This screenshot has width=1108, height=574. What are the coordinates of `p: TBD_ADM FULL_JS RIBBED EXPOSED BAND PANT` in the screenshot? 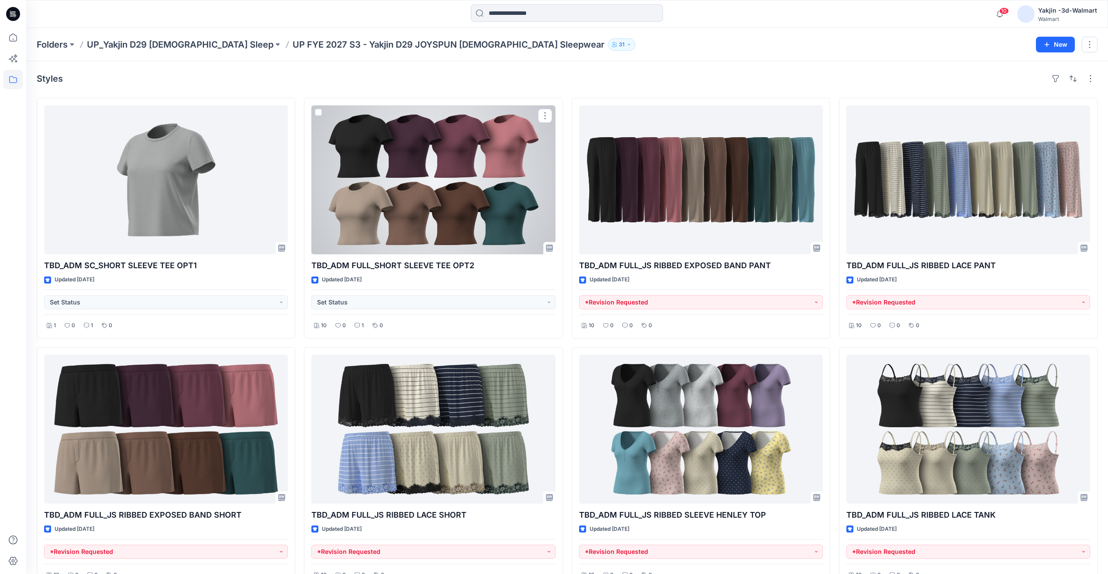 It's located at (701, 265).